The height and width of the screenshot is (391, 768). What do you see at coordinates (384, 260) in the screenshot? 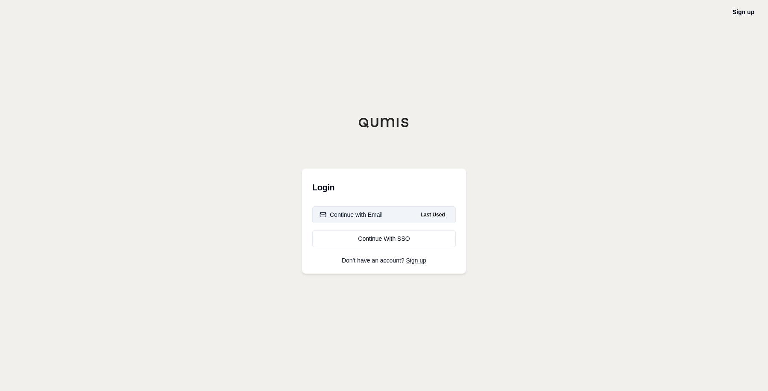
I see `p: Don't have an account?` at bounding box center [384, 260].